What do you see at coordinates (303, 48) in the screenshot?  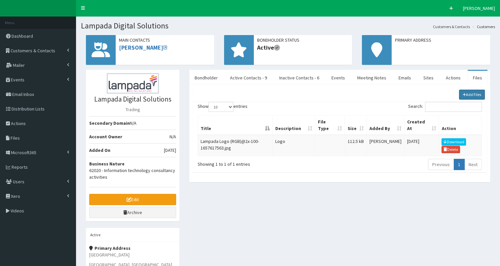 I see `span: Active` at bounding box center [303, 48].